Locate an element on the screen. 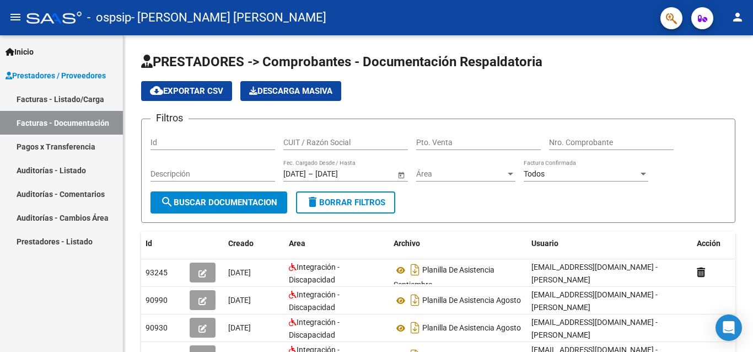 This screenshot has width=753, height=352. span: Id is located at coordinates (149, 243).